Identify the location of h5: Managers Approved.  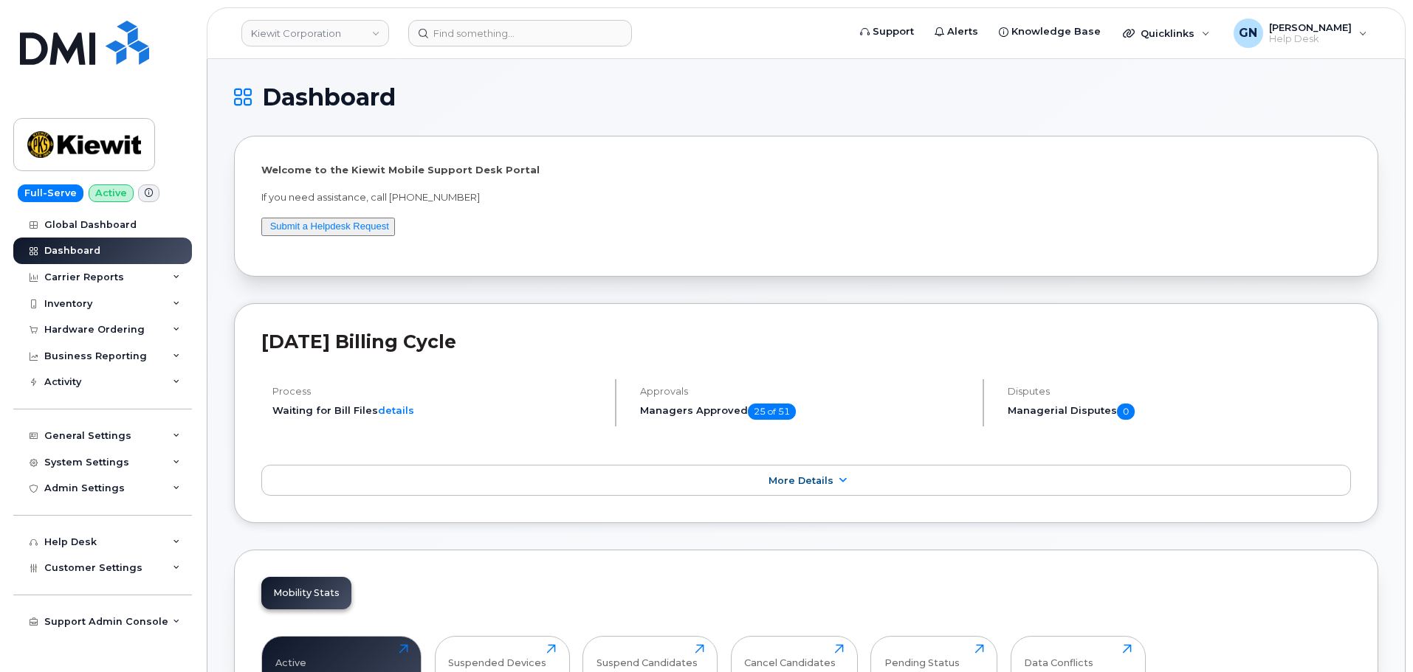
(805, 412).